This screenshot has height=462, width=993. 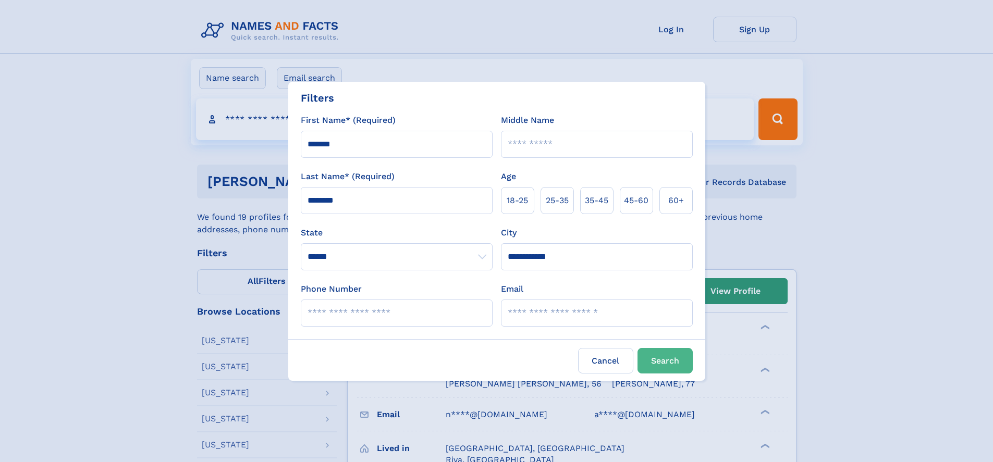 What do you see at coordinates (557, 201) in the screenshot?
I see `span: 25‑35` at bounding box center [557, 201].